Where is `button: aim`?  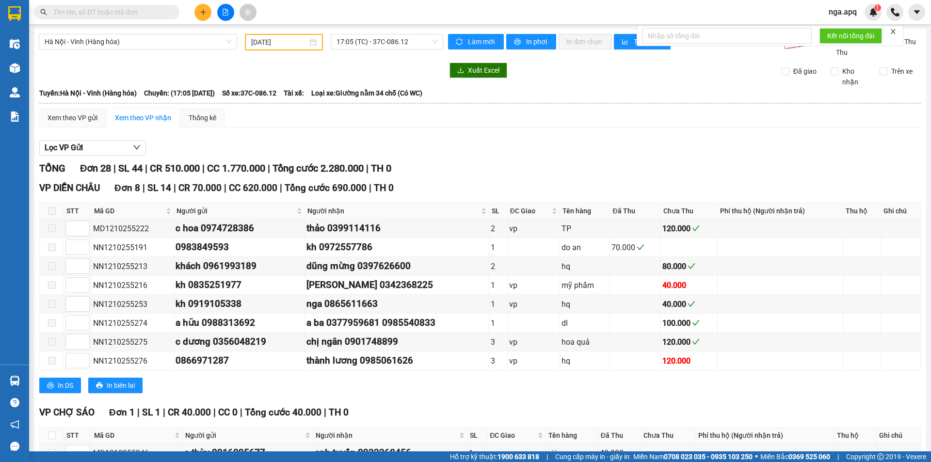
button: aim is located at coordinates (248, 12).